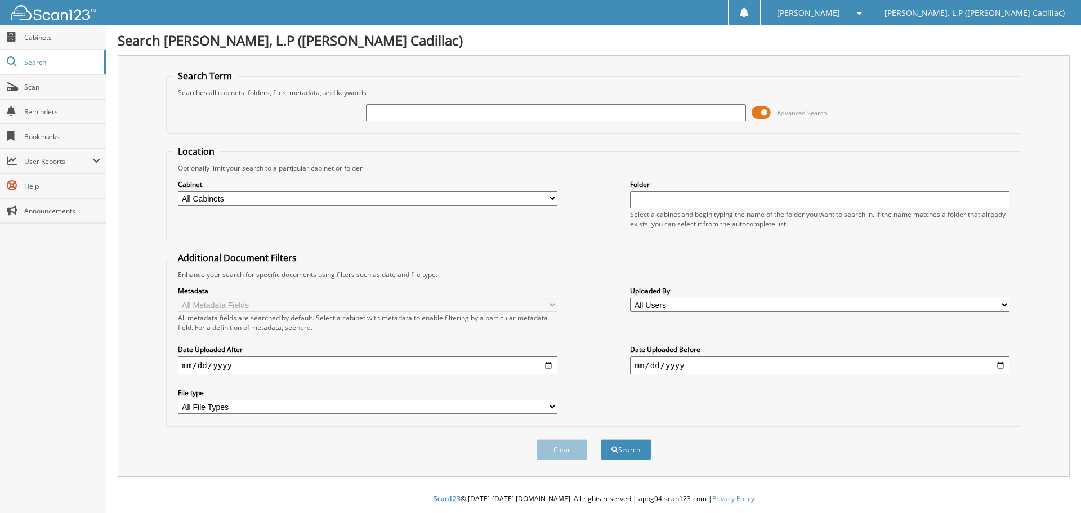  What do you see at coordinates (62, 186) in the screenshot?
I see `span: Help` at bounding box center [62, 186].